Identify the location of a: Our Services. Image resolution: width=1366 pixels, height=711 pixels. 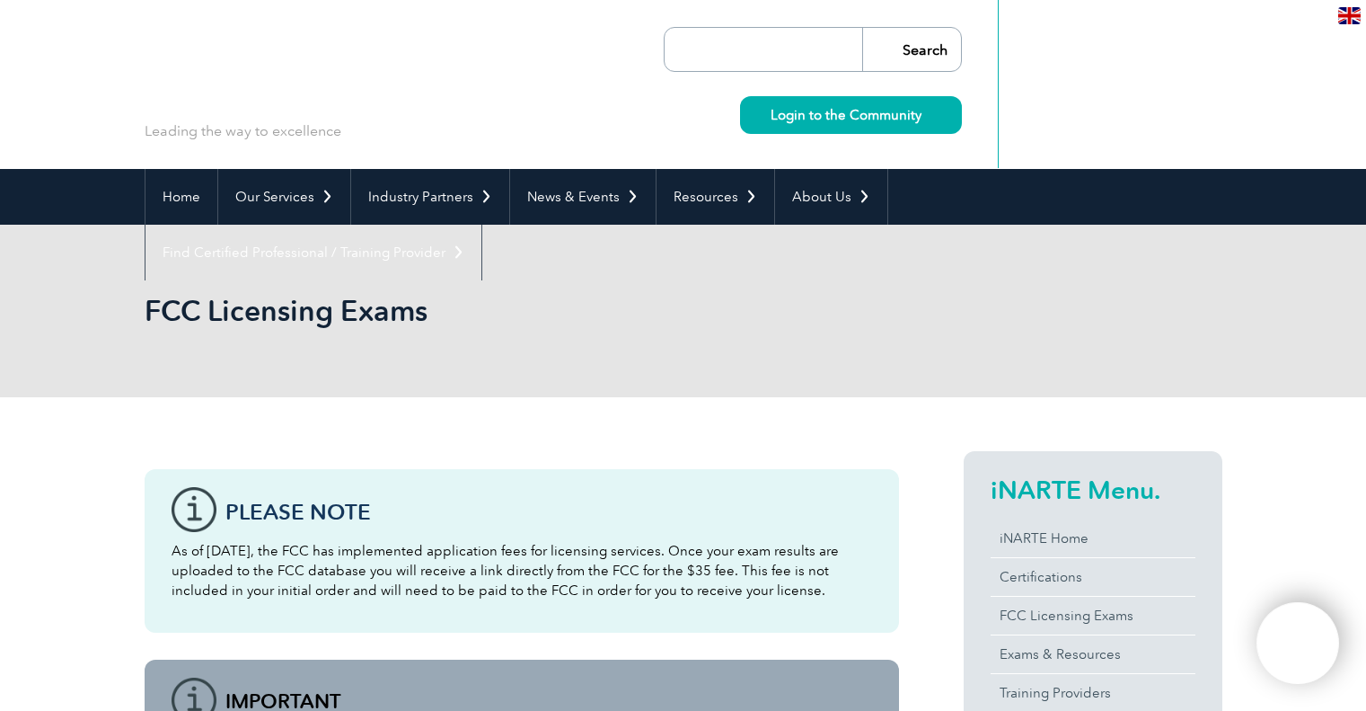
(284, 197).